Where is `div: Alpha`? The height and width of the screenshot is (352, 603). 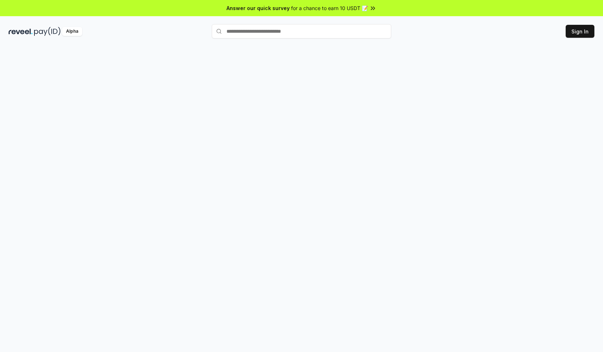
div: Alpha is located at coordinates (72, 31).